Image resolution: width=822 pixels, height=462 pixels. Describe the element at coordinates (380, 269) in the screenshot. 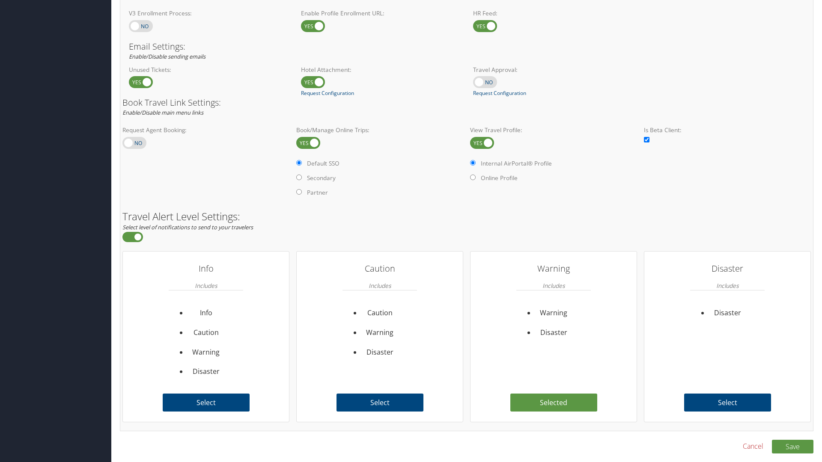

I see `h3: Caution` at that location.